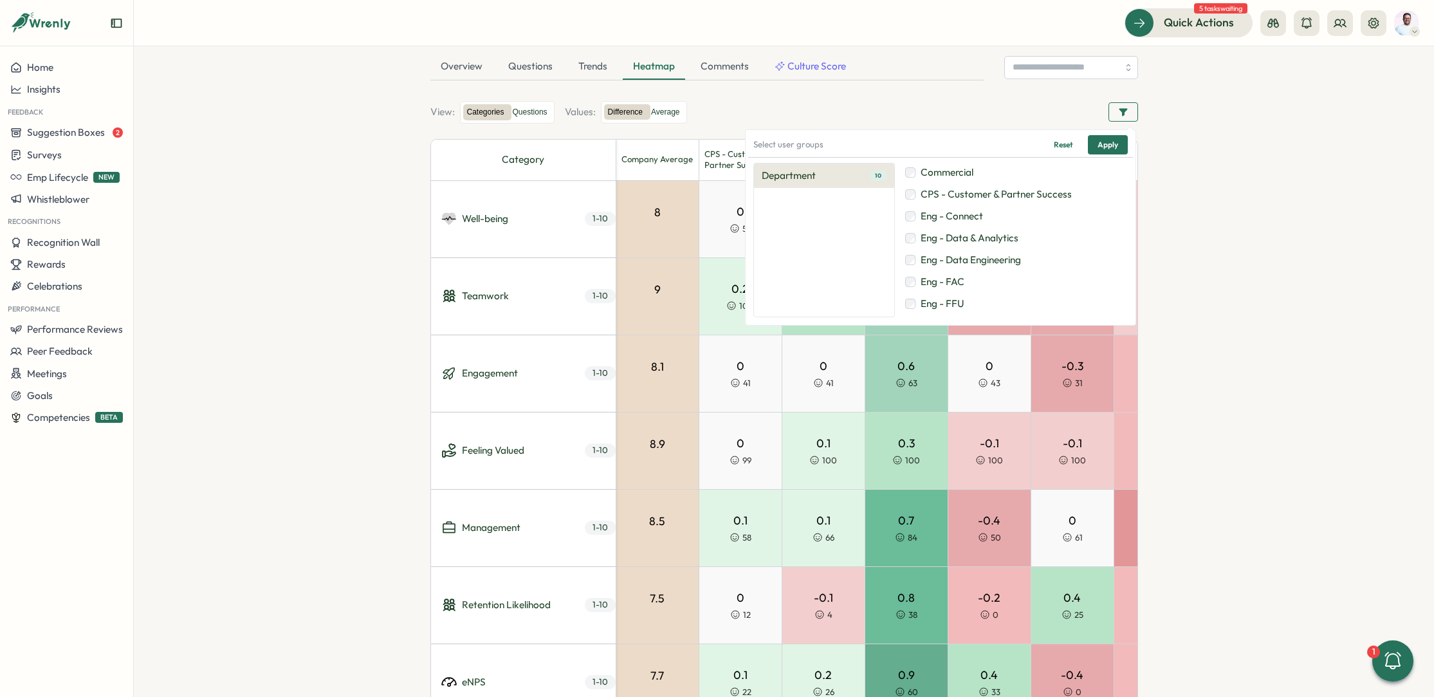 The image size is (1434, 697). Describe the element at coordinates (626, 112) in the screenshot. I see `label: Difference` at that location.